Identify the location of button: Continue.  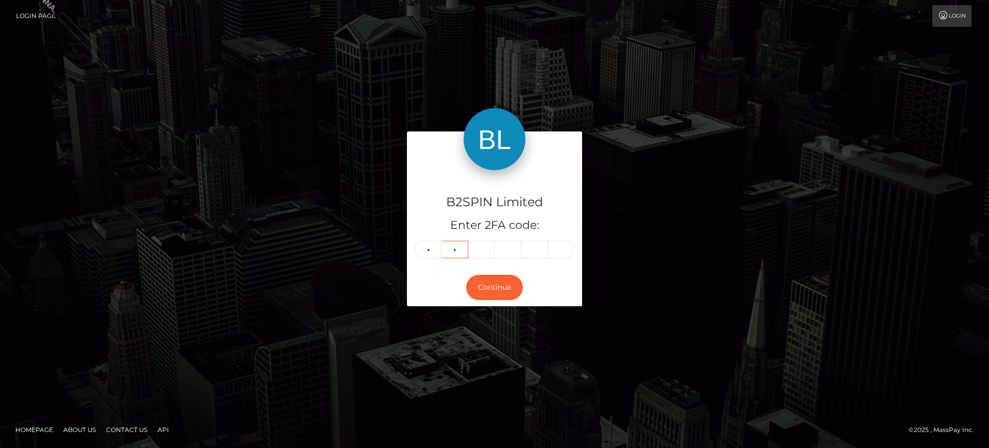
(495, 287).